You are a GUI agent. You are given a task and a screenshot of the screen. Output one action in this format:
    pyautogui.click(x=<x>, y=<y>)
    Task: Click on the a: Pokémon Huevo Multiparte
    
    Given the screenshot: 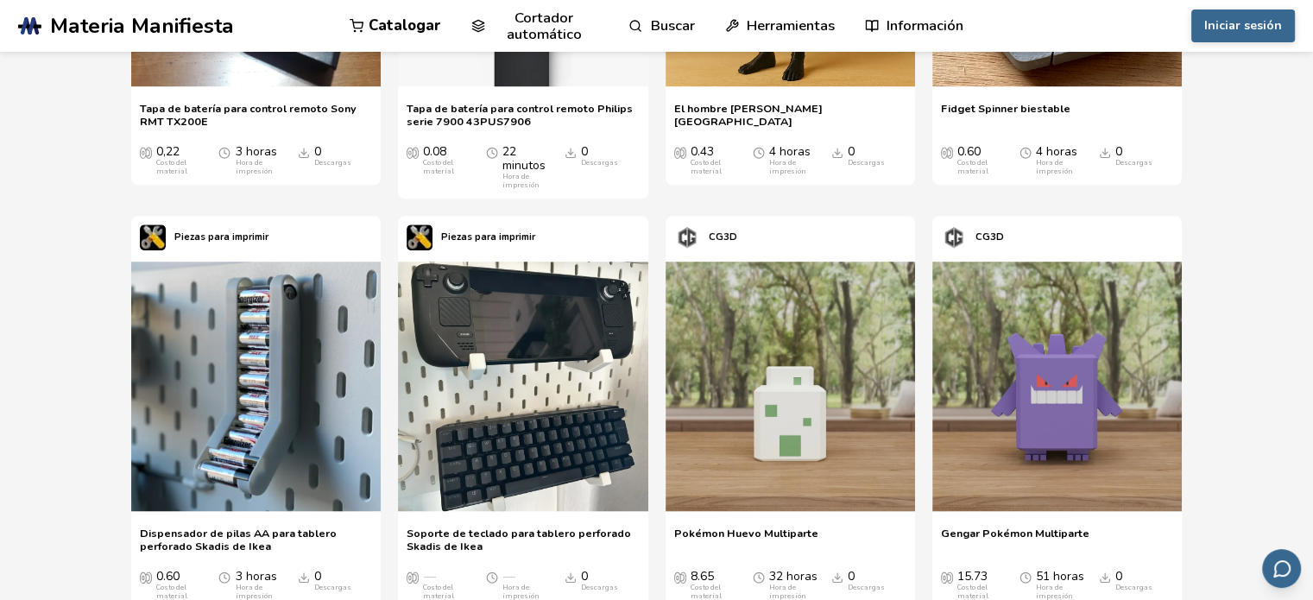 What is the action you would take?
    pyautogui.click(x=746, y=539)
    